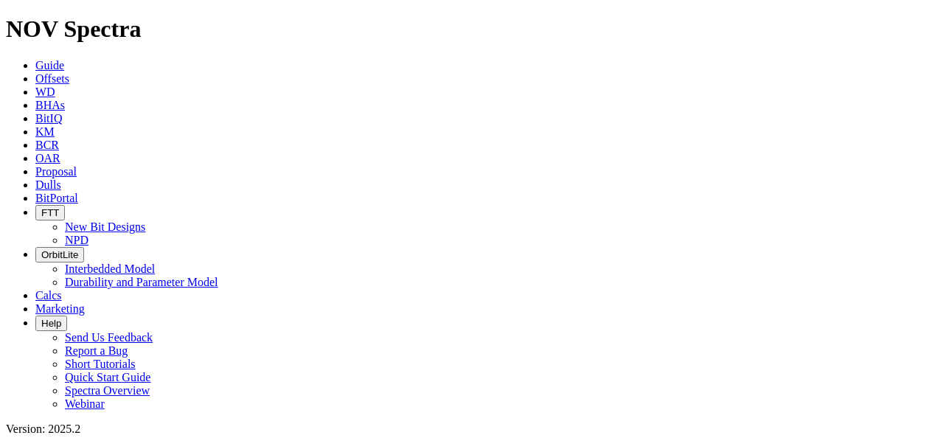  What do you see at coordinates (56, 171) in the screenshot?
I see `a: Proposal` at bounding box center [56, 171].